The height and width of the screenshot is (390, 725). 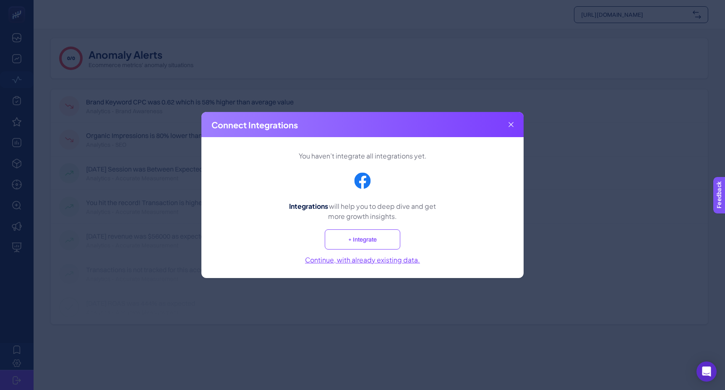 What do you see at coordinates (362, 260) in the screenshot?
I see `button: Continue, with already existing data.` at bounding box center [362, 260].